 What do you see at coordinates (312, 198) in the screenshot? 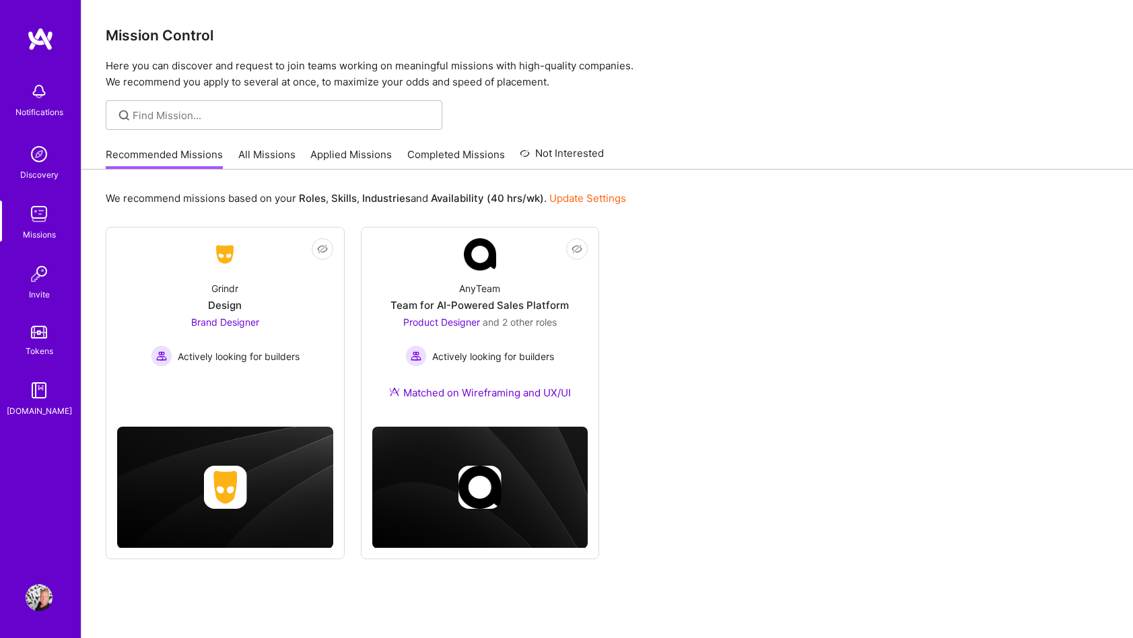
I see `b: Roles` at bounding box center [312, 198].